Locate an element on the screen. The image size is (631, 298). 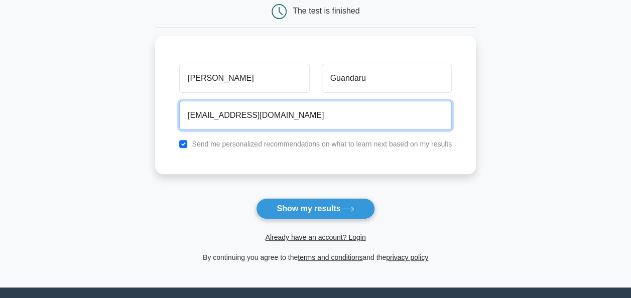
a: terms and conditions is located at coordinates (330, 257).